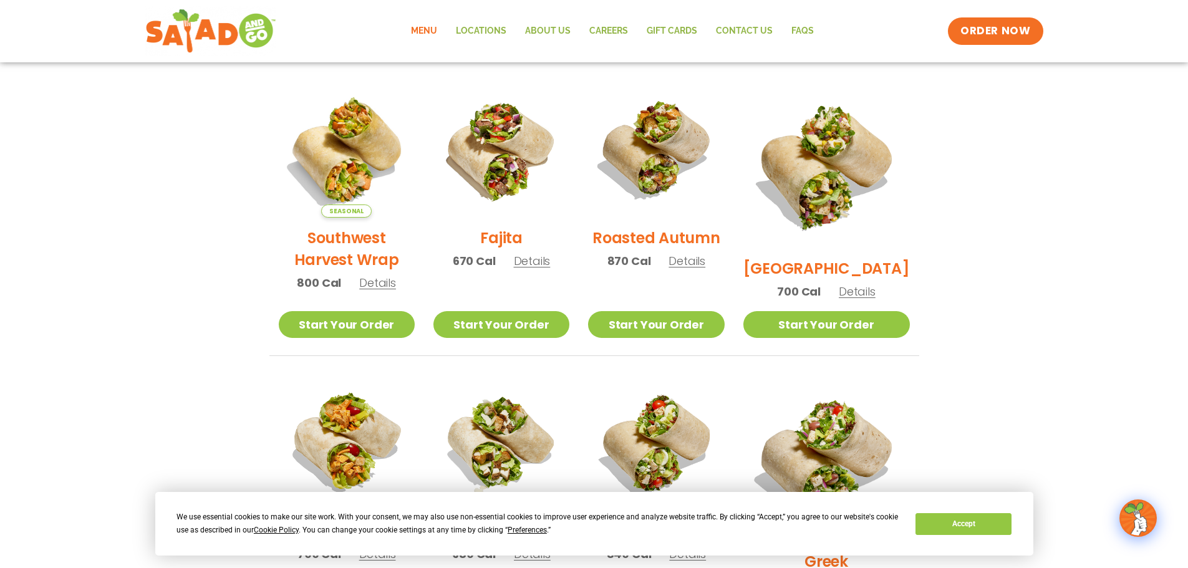 This screenshot has height=568, width=1188. Describe the element at coordinates (744, 31) in the screenshot. I see `a: Contact Us` at that location.